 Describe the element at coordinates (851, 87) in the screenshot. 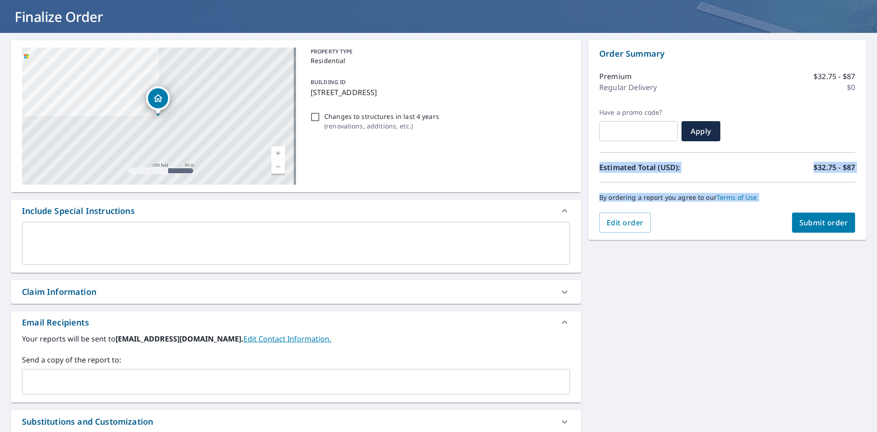

I see `p: $0` at that location.